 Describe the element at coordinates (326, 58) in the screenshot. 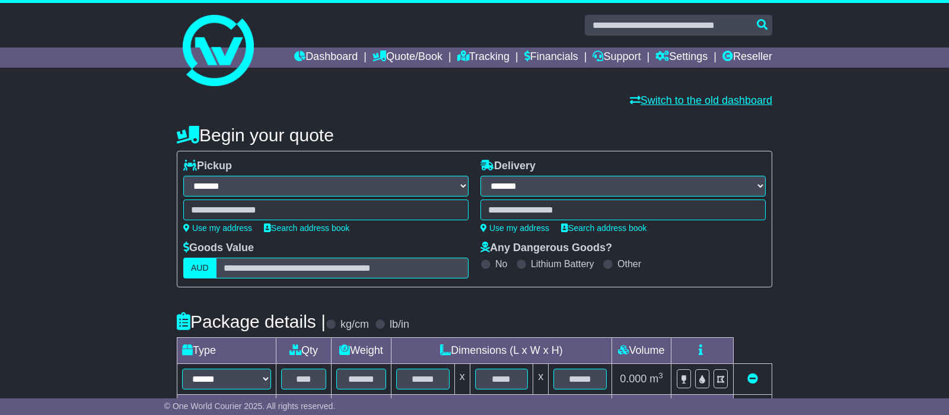

I see `a: Dashboard` at that location.